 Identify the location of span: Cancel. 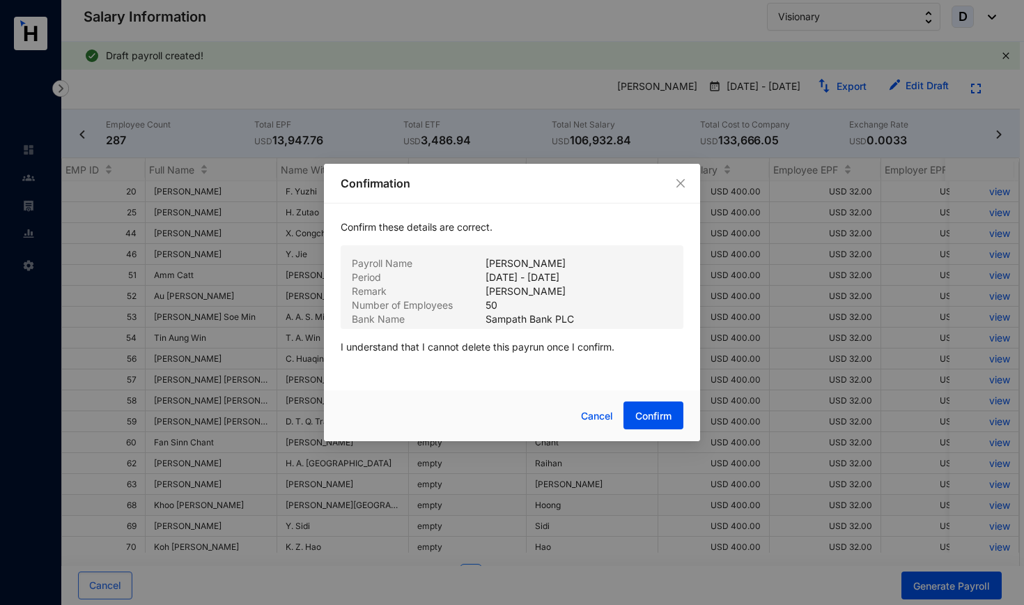
(597, 416).